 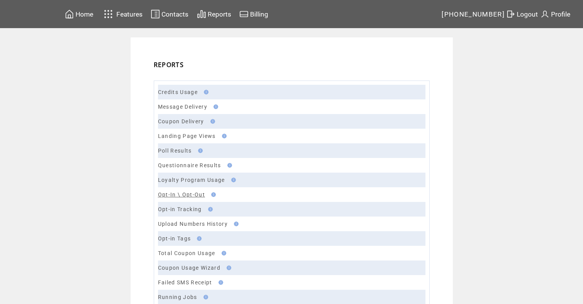 I want to click on a: Billing, so click(x=253, y=14).